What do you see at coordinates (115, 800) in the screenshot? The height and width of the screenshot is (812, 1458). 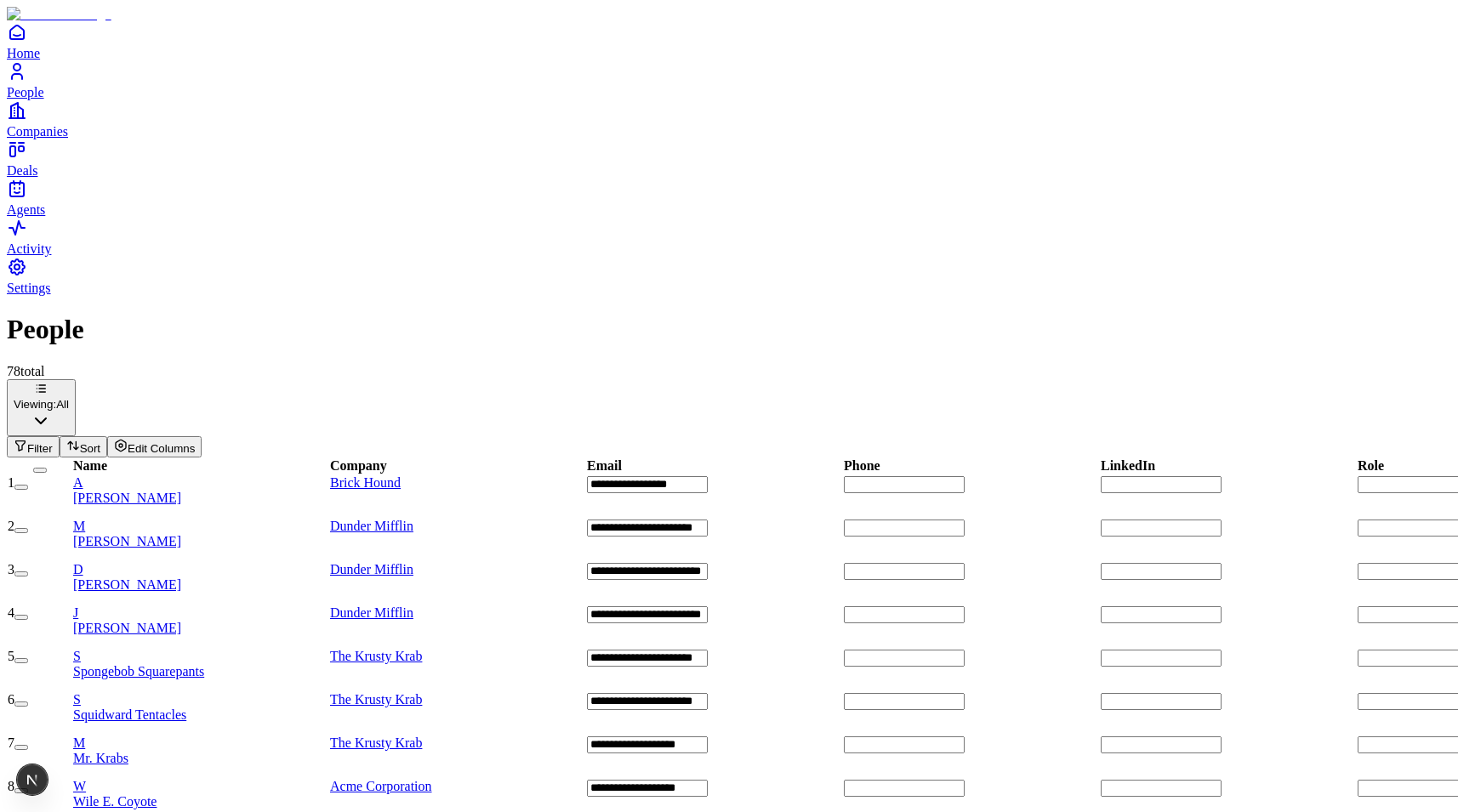 I see `span: Wile E. Coyote` at bounding box center [115, 800].